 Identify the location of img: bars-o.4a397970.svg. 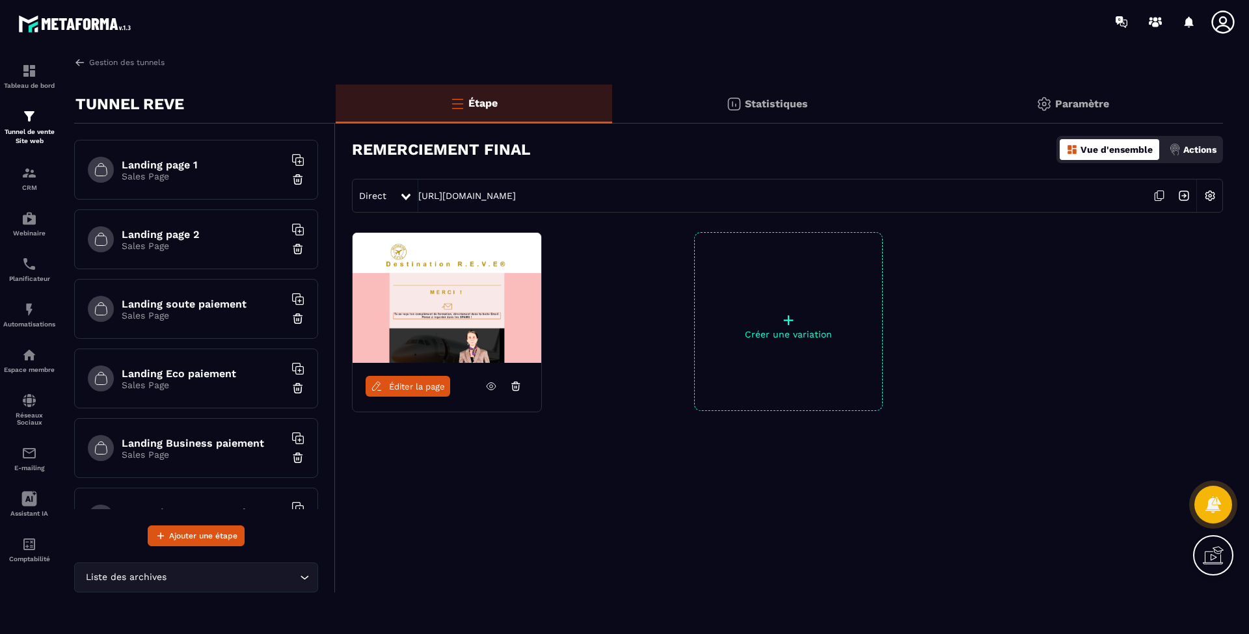
(457, 103).